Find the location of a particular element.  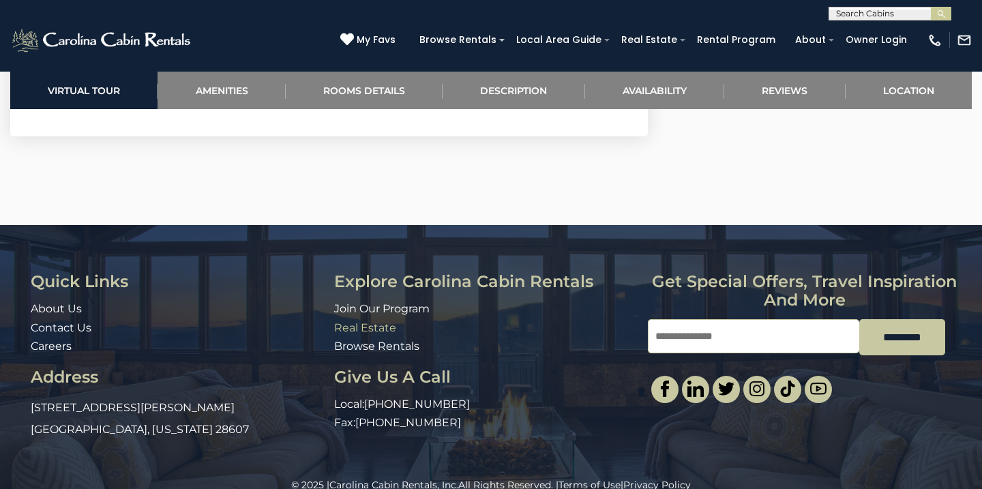

img: instagram-single.svg is located at coordinates (757, 389).